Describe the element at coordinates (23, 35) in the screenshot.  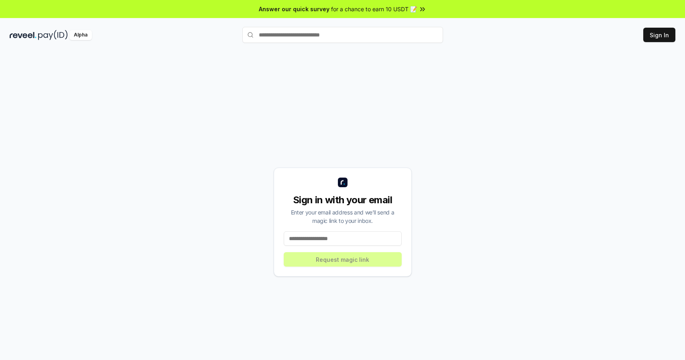
I see `img: reveel_dark` at that location.